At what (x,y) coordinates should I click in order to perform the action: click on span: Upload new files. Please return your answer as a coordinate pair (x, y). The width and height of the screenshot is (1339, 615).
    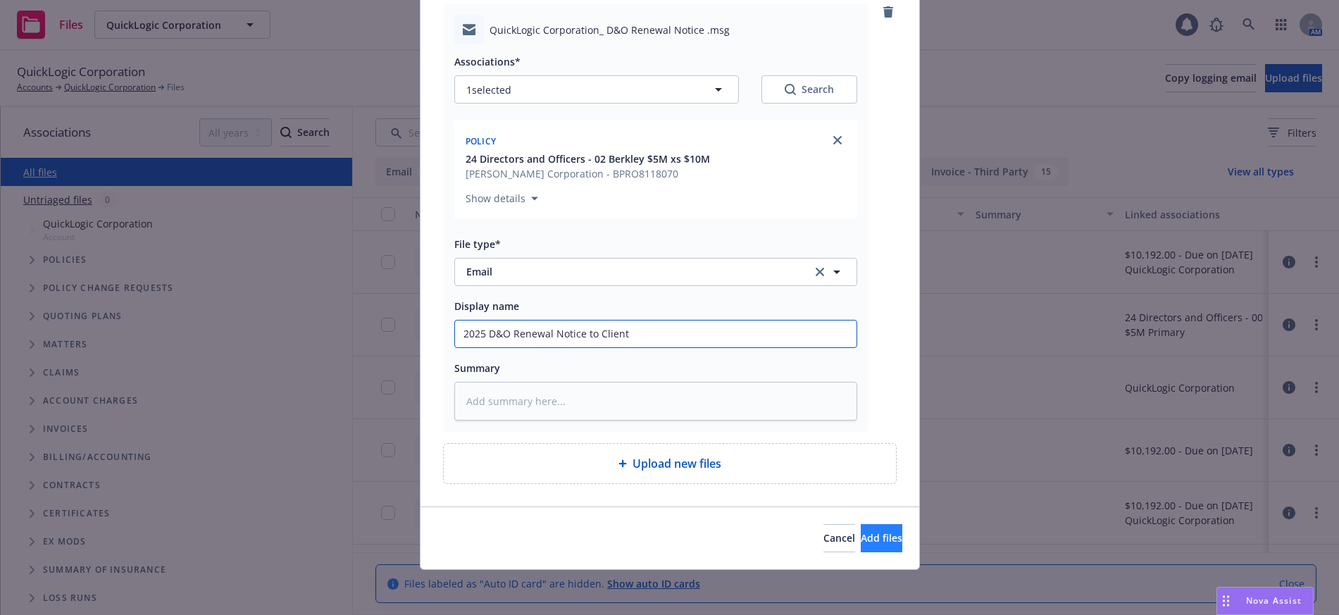
    Looking at the image, I should click on (677, 463).